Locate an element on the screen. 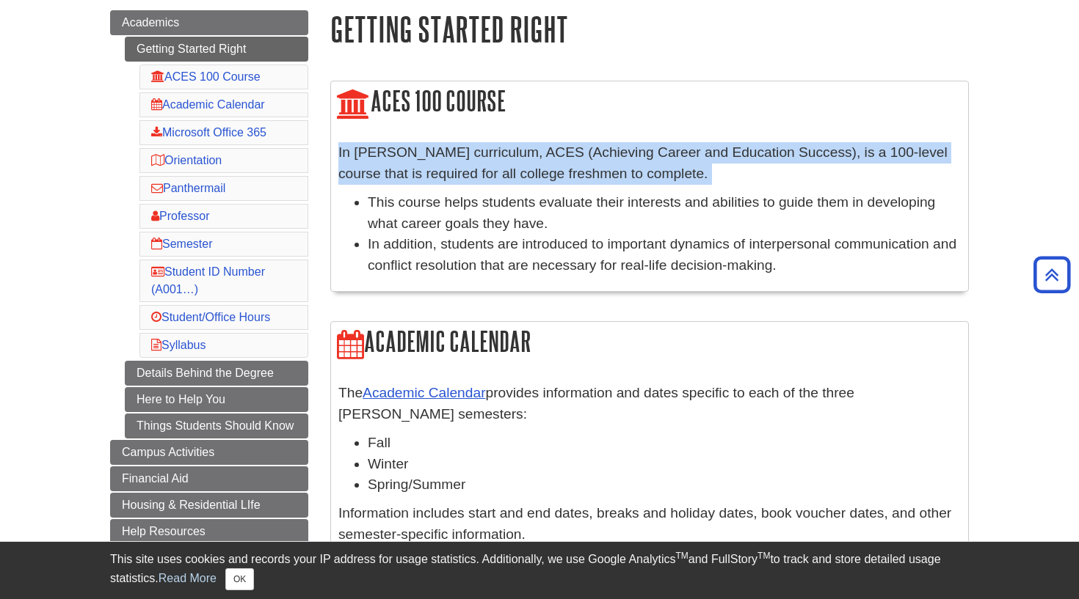 This screenshot has width=1079, height=599. a: ACES 100 Course is located at coordinates (205, 76).